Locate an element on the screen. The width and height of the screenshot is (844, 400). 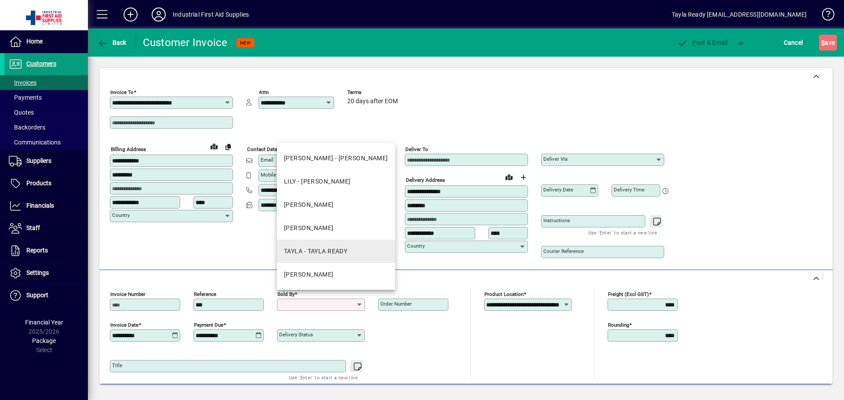
mat-label: Attn is located at coordinates (264, 92).